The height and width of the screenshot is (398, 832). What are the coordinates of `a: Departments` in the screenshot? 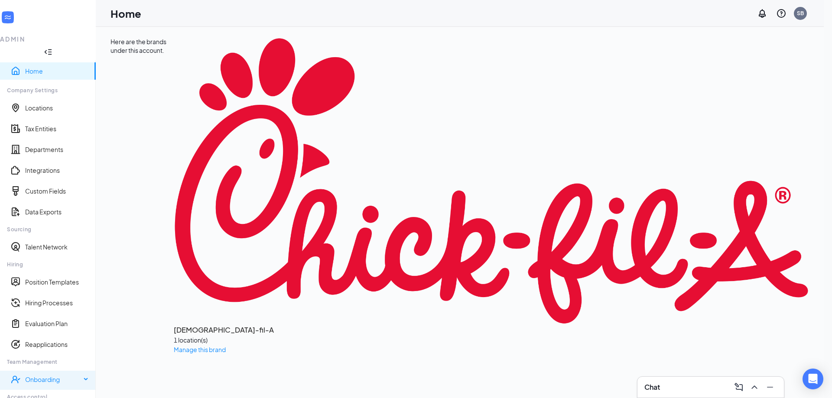 It's located at (57, 150).